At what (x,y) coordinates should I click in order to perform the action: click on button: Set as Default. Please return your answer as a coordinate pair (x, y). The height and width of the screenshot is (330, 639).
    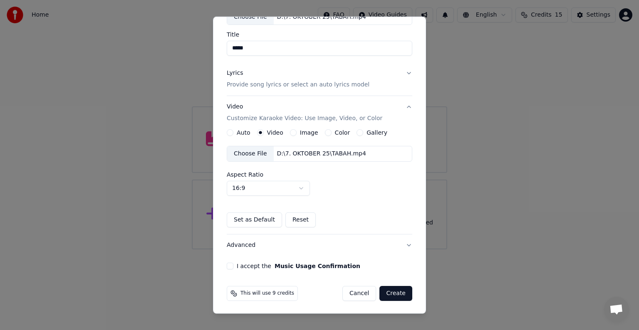
    Looking at the image, I should click on (254, 220).